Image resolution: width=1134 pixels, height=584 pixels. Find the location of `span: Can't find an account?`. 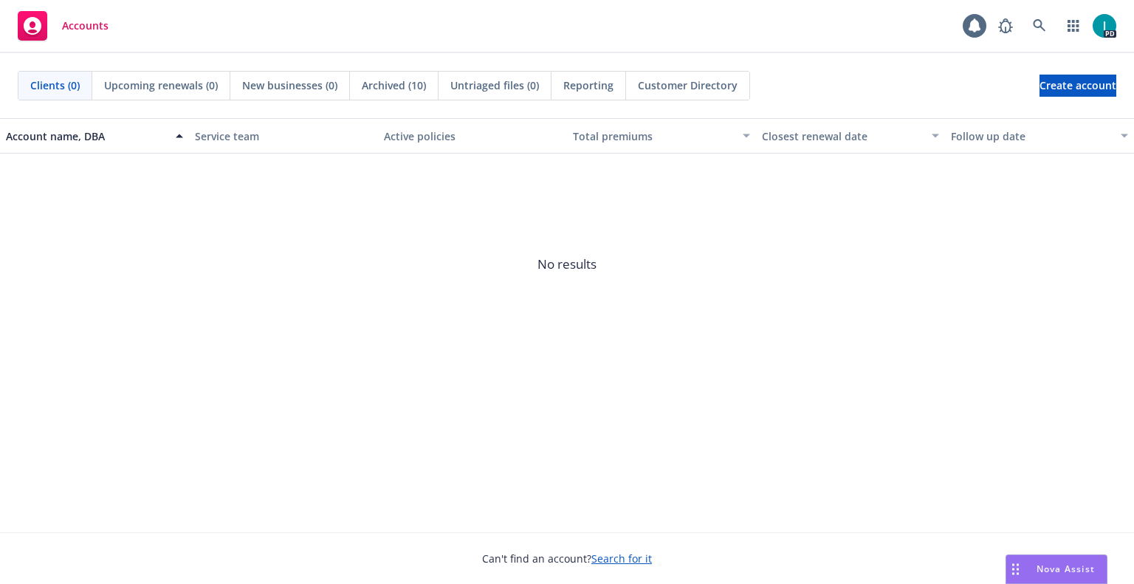

span: Can't find an account? is located at coordinates (567, 558).